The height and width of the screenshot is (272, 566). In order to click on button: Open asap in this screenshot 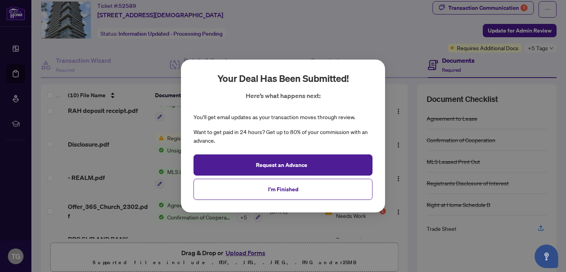, I will do `click(546, 257)`.